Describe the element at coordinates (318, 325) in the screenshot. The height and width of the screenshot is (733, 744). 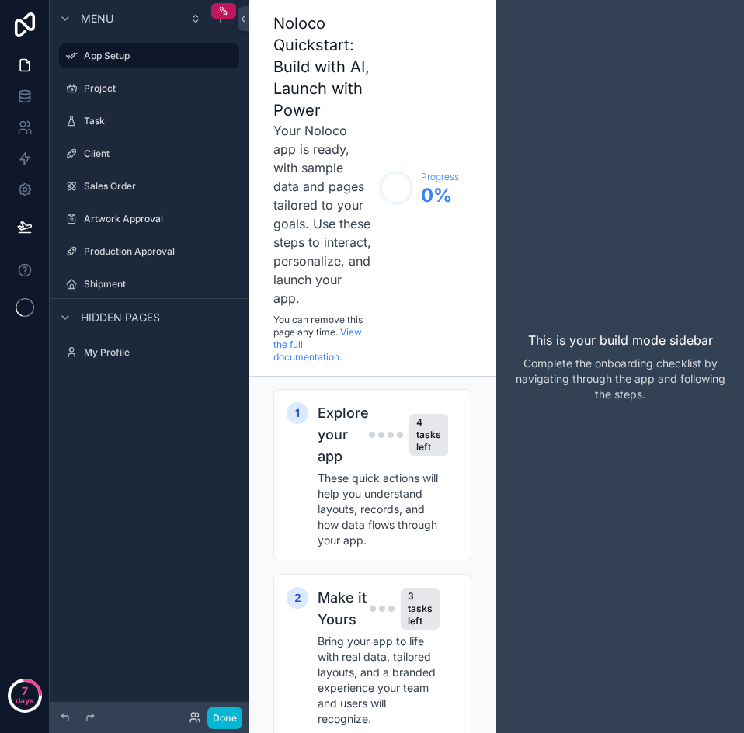
I see `span: You can remove this page any time.` at that location.